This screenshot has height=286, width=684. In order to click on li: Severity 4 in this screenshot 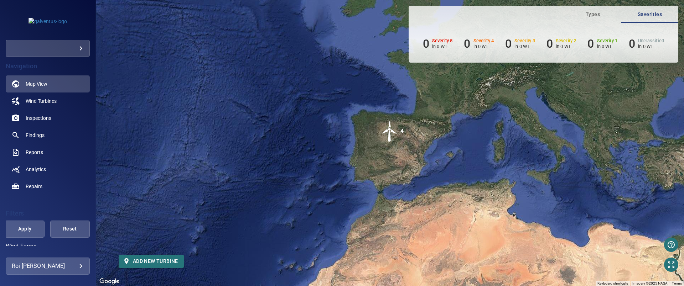, I will do `click(479, 44)`.